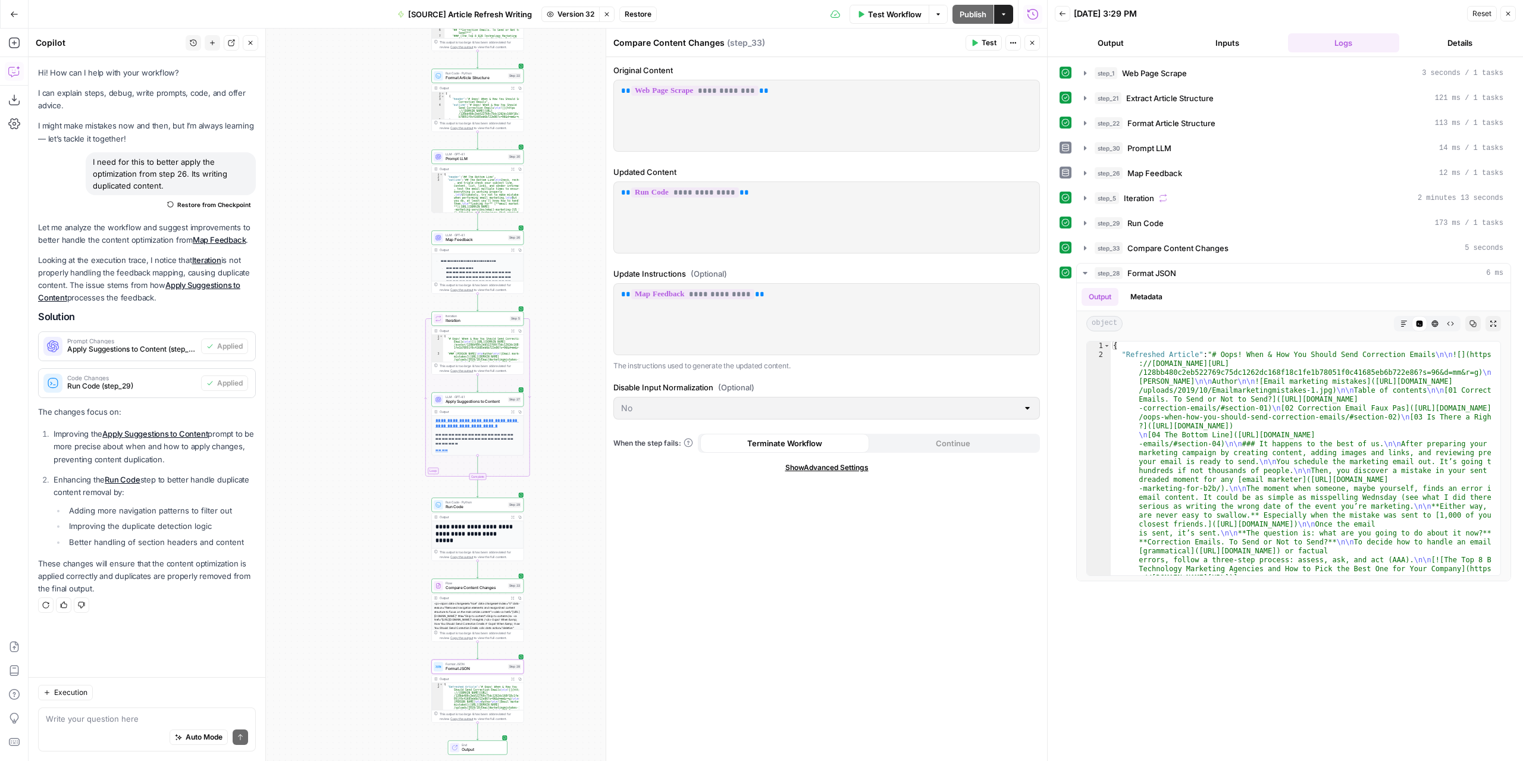  I want to click on span: Terminate Workflow, so click(785, 443).